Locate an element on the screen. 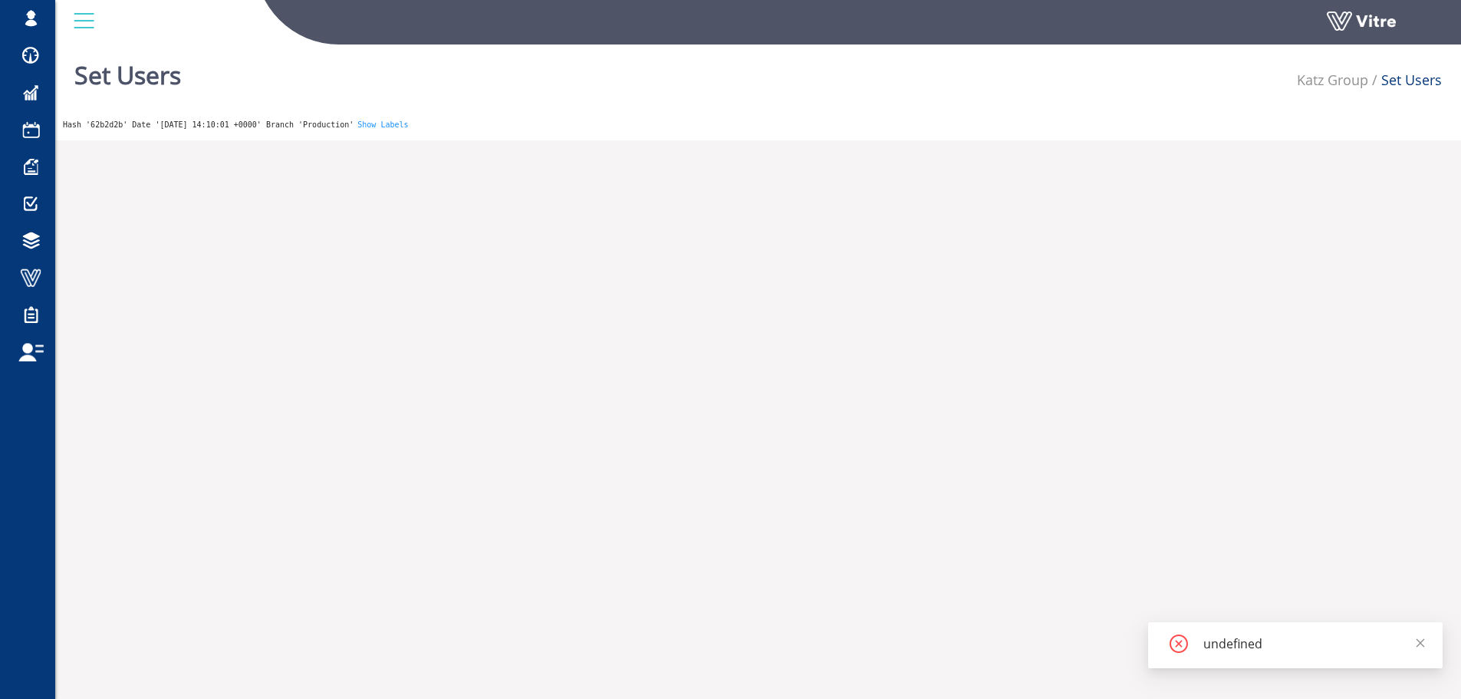 This screenshot has height=699, width=1461. span: close is located at coordinates (1420, 643).